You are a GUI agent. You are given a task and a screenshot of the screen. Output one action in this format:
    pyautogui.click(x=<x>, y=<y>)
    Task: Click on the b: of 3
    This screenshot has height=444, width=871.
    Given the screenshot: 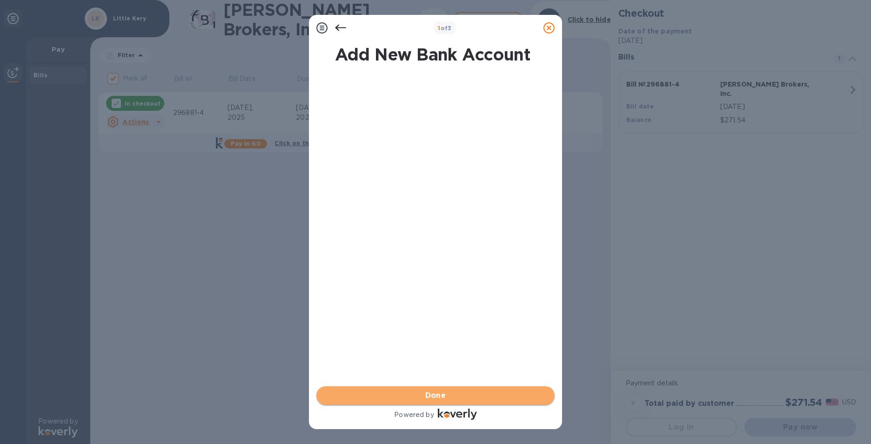 What is the action you would take?
    pyautogui.click(x=445, y=28)
    